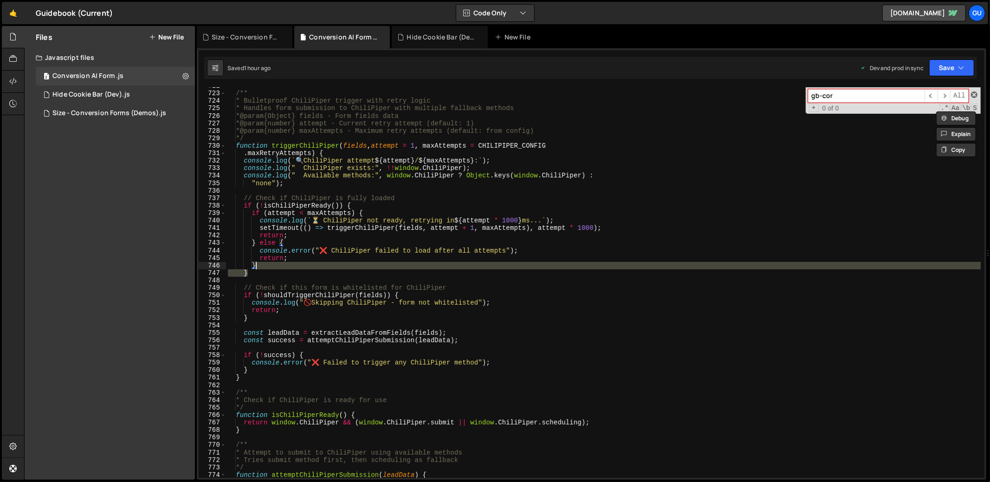 This screenshot has width=990, height=482. What do you see at coordinates (212, 123) in the screenshot?
I see `div: 727` at bounding box center [212, 123].